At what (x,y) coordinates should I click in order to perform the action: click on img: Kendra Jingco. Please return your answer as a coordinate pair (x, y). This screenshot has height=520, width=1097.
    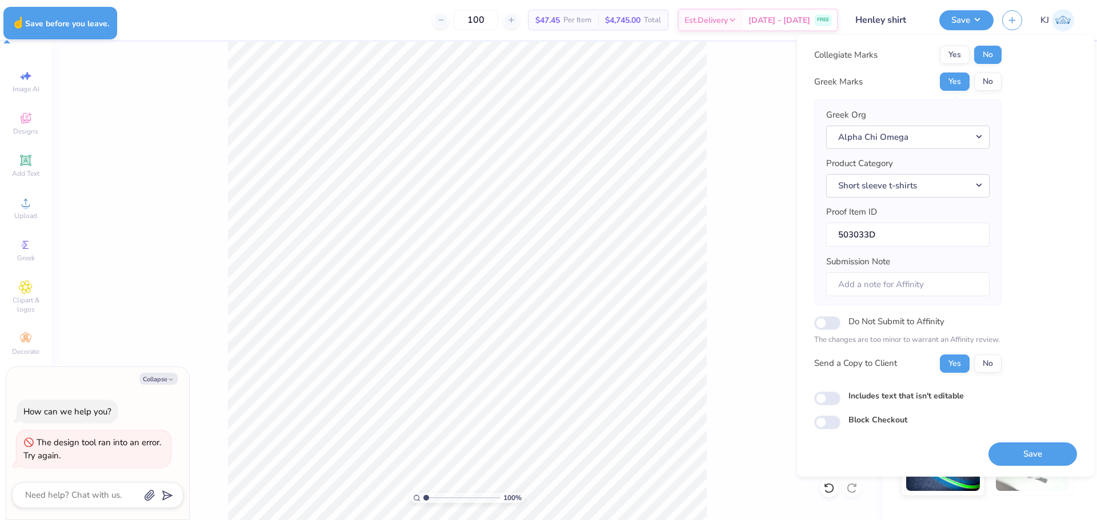
    Looking at the image, I should click on (1062, 20).